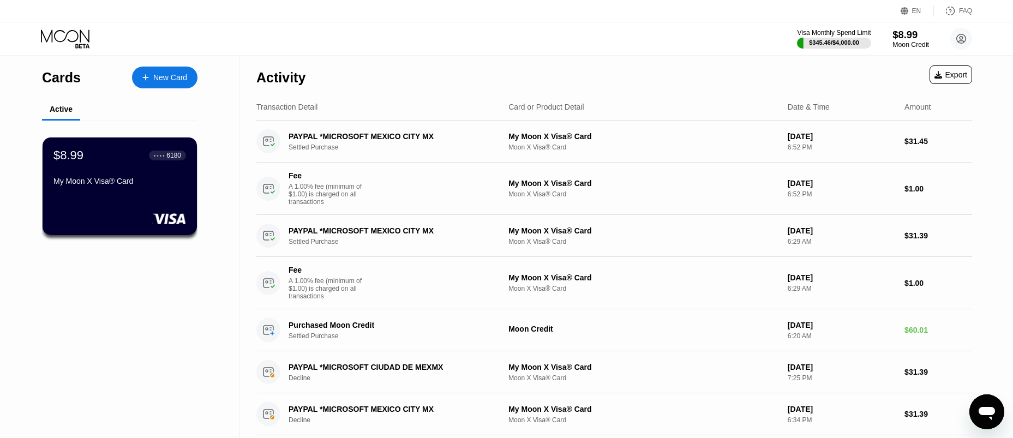 This screenshot has width=1013, height=438. Describe the element at coordinates (842, 420) in the screenshot. I see `div: 6:34 PM` at that location.